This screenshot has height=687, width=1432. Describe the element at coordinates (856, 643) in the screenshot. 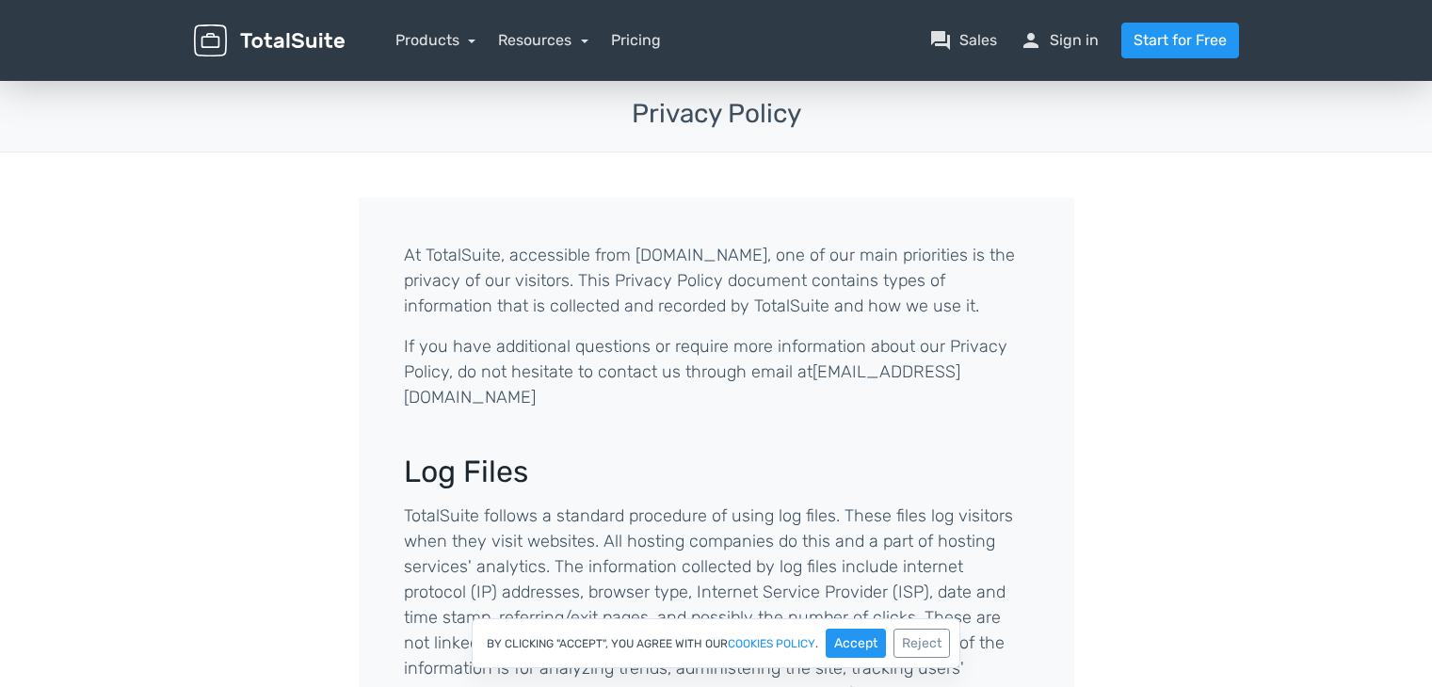

I see `button: Accept` at that location.